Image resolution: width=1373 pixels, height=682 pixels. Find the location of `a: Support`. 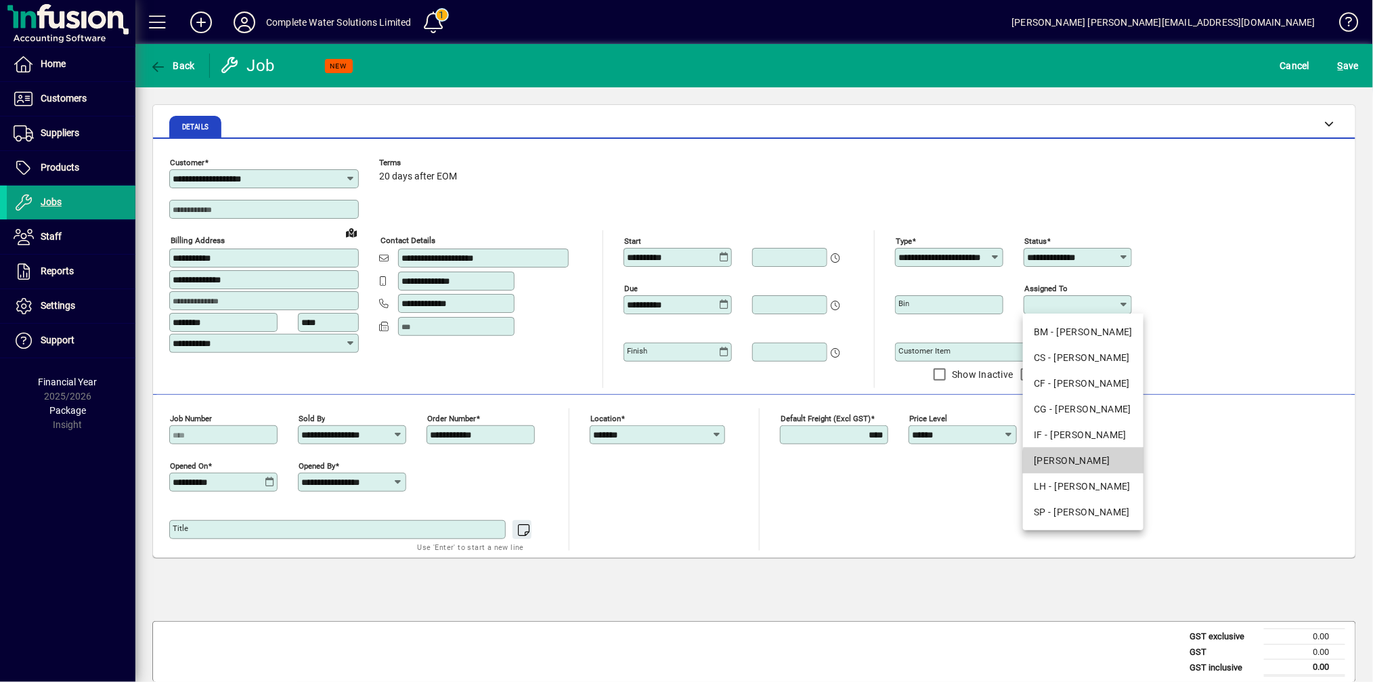

a: Support is located at coordinates (71, 341).